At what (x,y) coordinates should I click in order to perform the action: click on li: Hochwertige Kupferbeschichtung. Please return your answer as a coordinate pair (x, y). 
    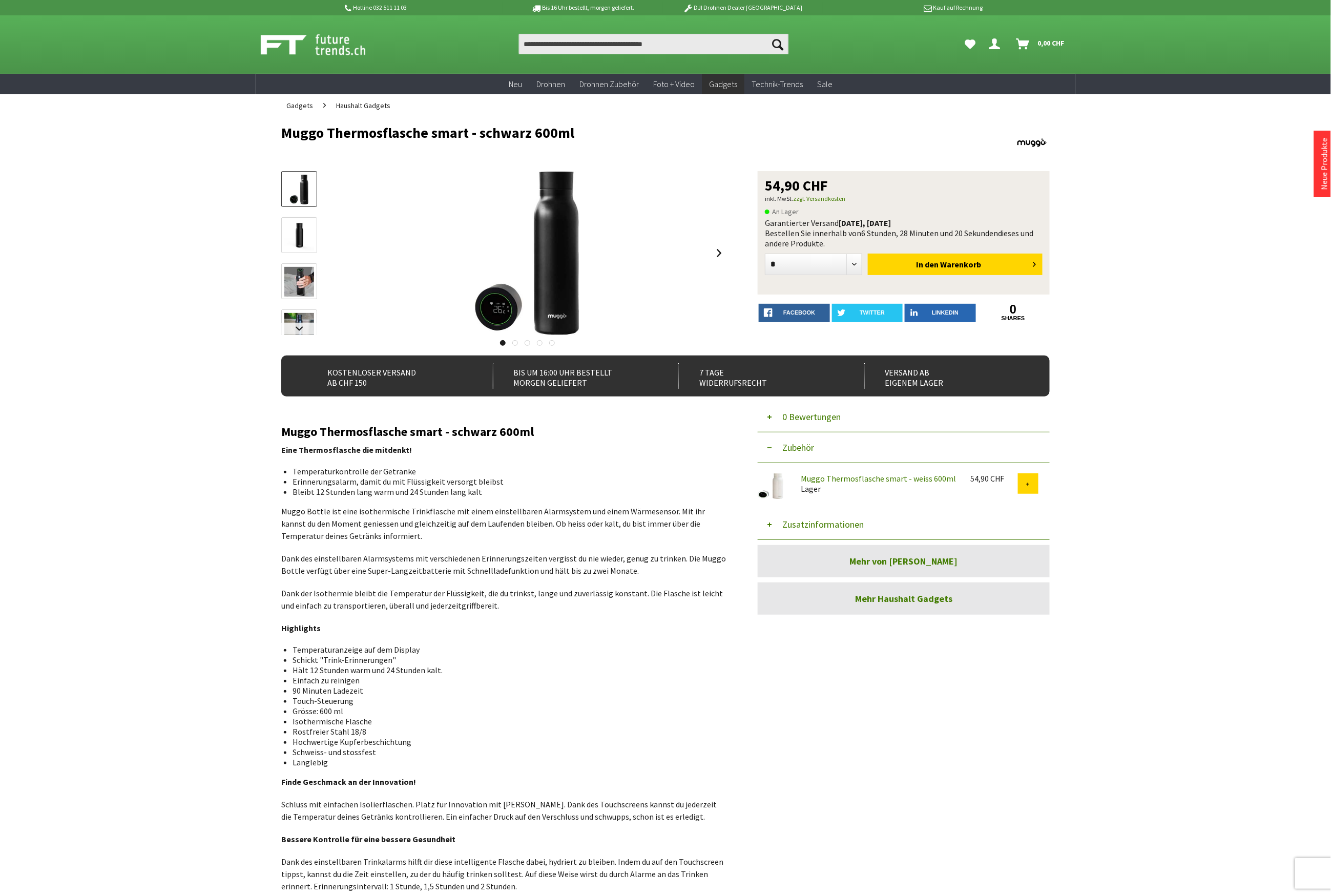
    Looking at the image, I should click on (506, 742).